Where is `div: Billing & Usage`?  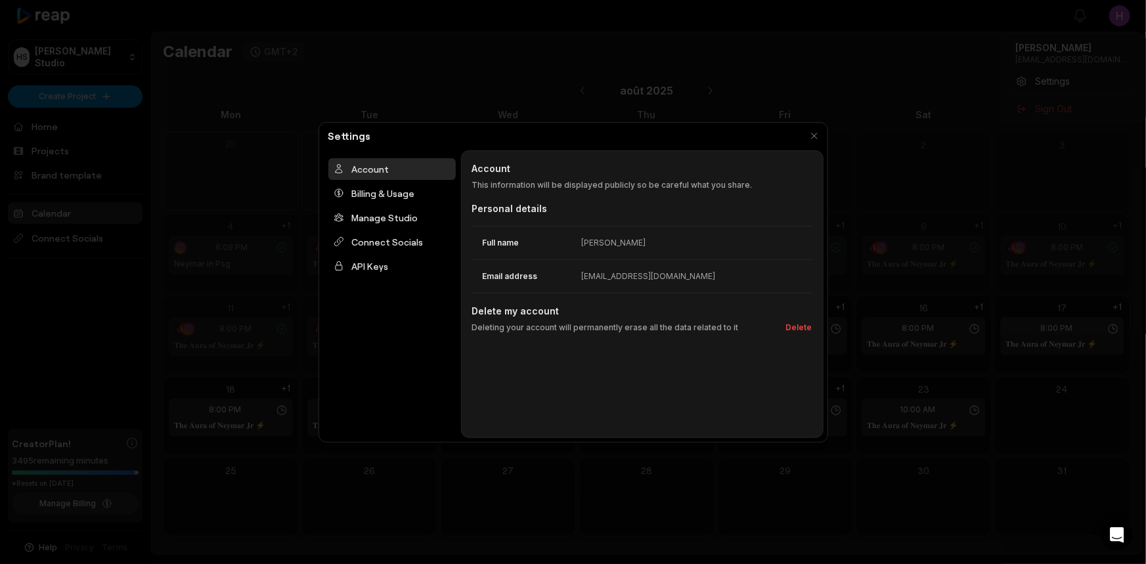
div: Billing & Usage is located at coordinates (392, 193).